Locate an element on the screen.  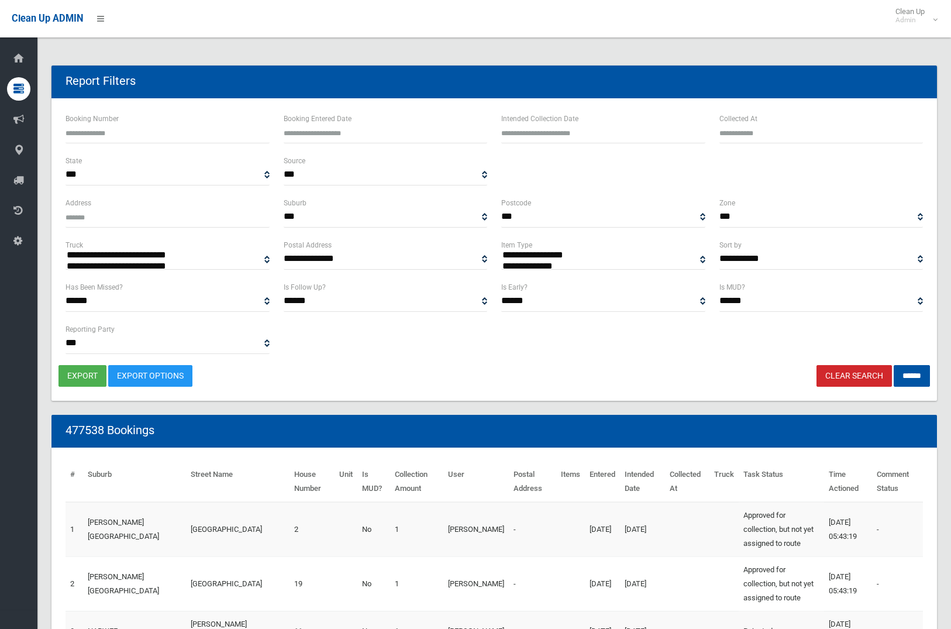
header: 477538 Bookings is located at coordinates (110, 430).